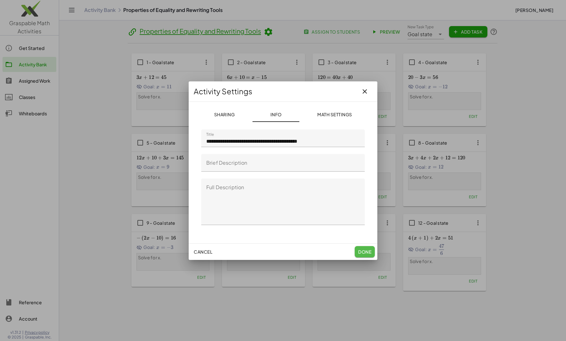 Image resolution: width=566 pixels, height=341 pixels. I want to click on span: Done, so click(365, 252).